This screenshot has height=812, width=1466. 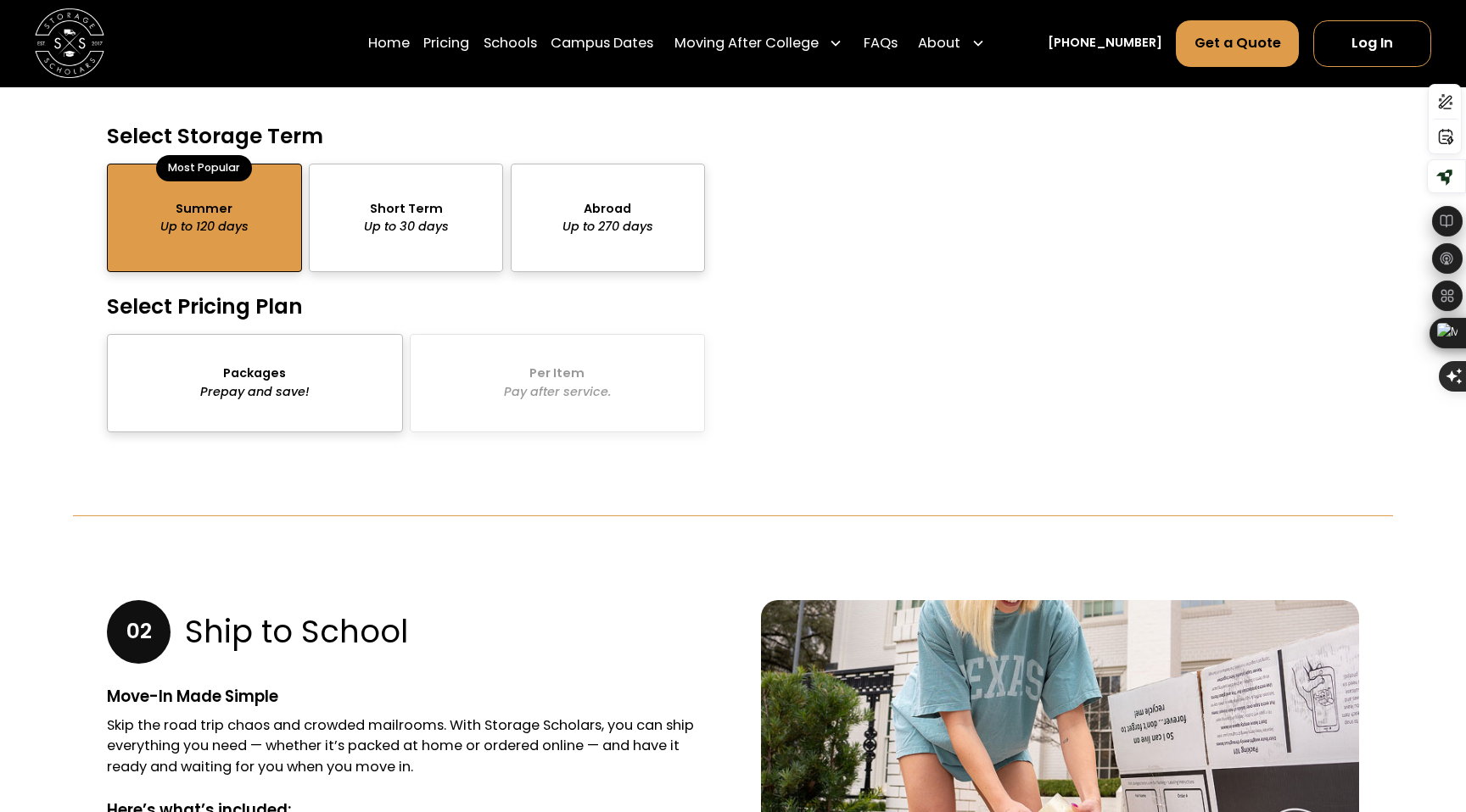 What do you see at coordinates (204, 168) in the screenshot?
I see `div: Most Popular` at bounding box center [204, 168].